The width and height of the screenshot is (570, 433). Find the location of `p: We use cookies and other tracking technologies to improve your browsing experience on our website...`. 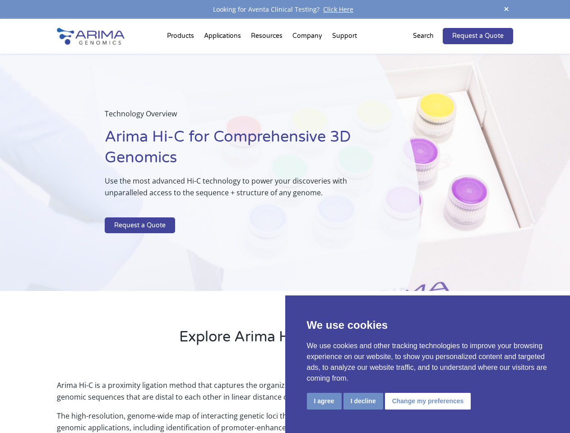

p: We use cookies and other tracking technologies to improve your browsing experience on our website... is located at coordinates (428, 362).